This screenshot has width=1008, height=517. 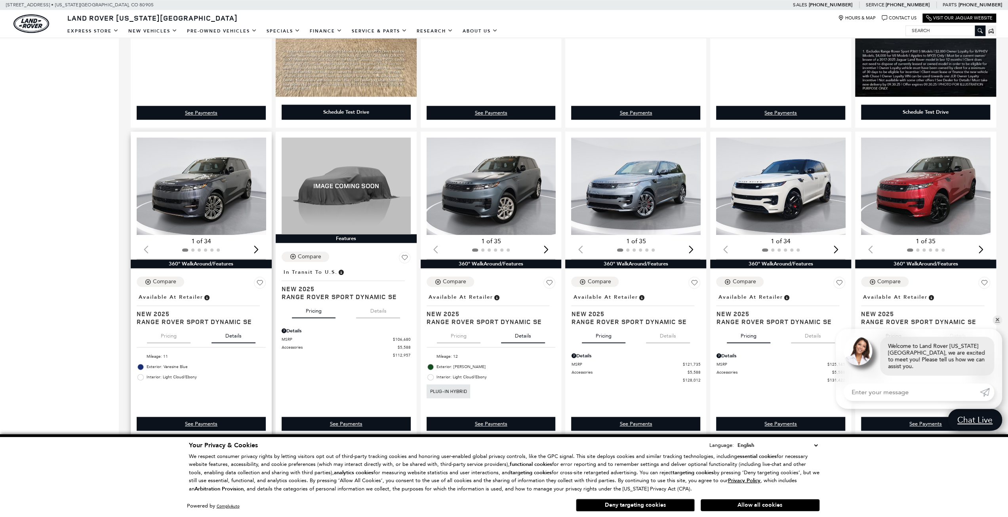 I want to click on a: MSRP $121,735, so click(x=635, y=364).